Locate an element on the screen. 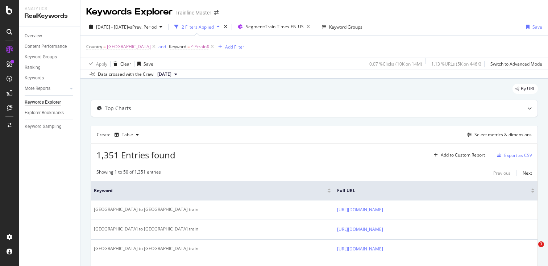  span: Full URL is located at coordinates (429, 191).